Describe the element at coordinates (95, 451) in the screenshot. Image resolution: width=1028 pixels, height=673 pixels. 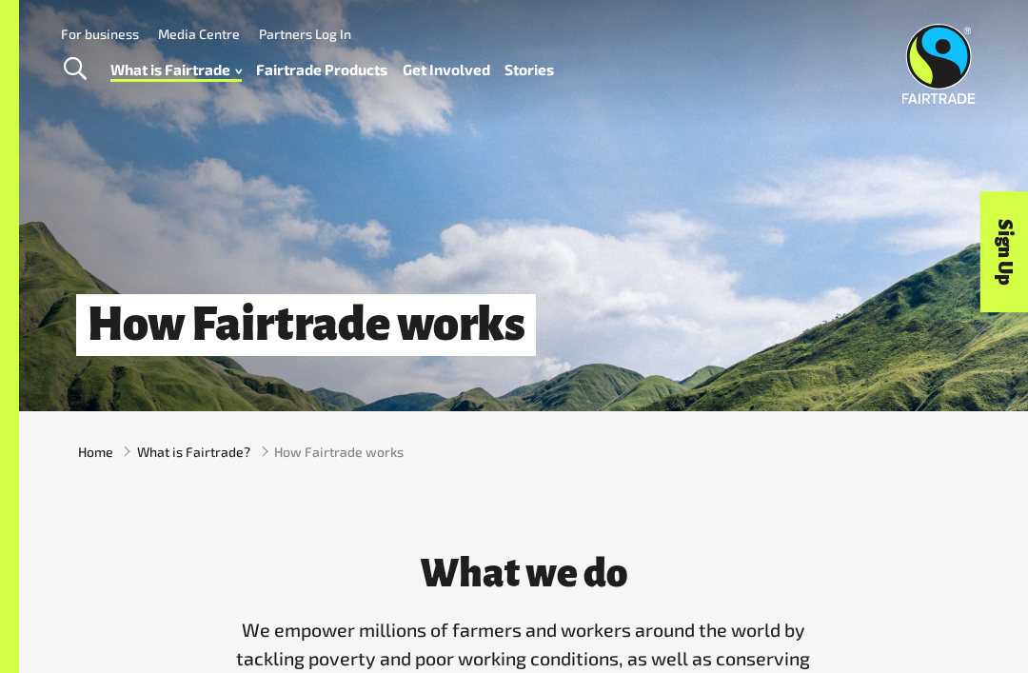
I see `span: Home` at that location.